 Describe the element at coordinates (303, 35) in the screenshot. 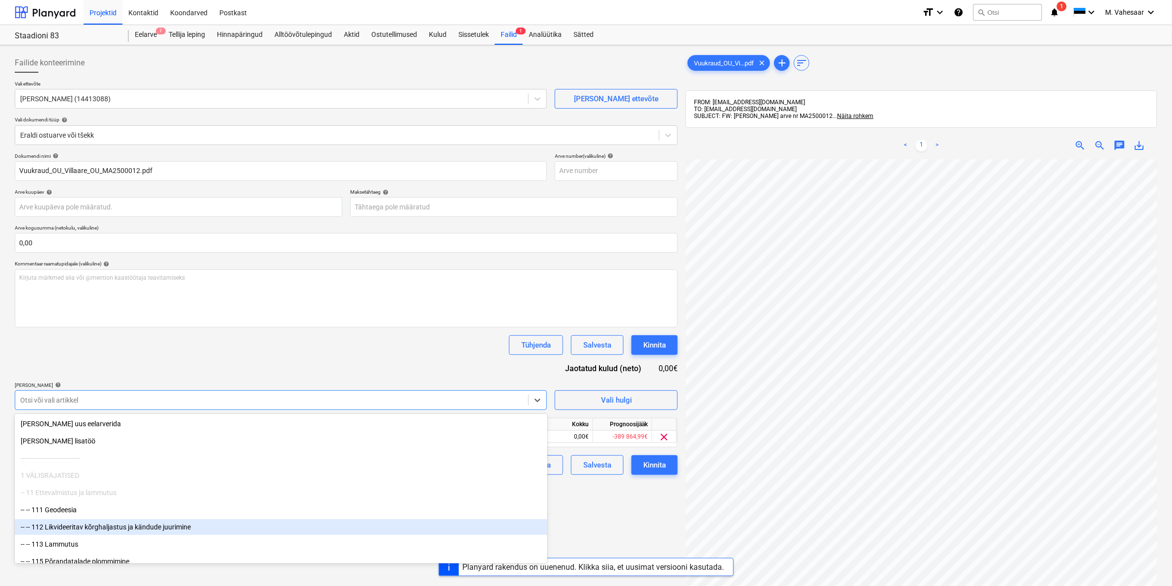

I see `a: Alltöövõtulepingud` at that location.